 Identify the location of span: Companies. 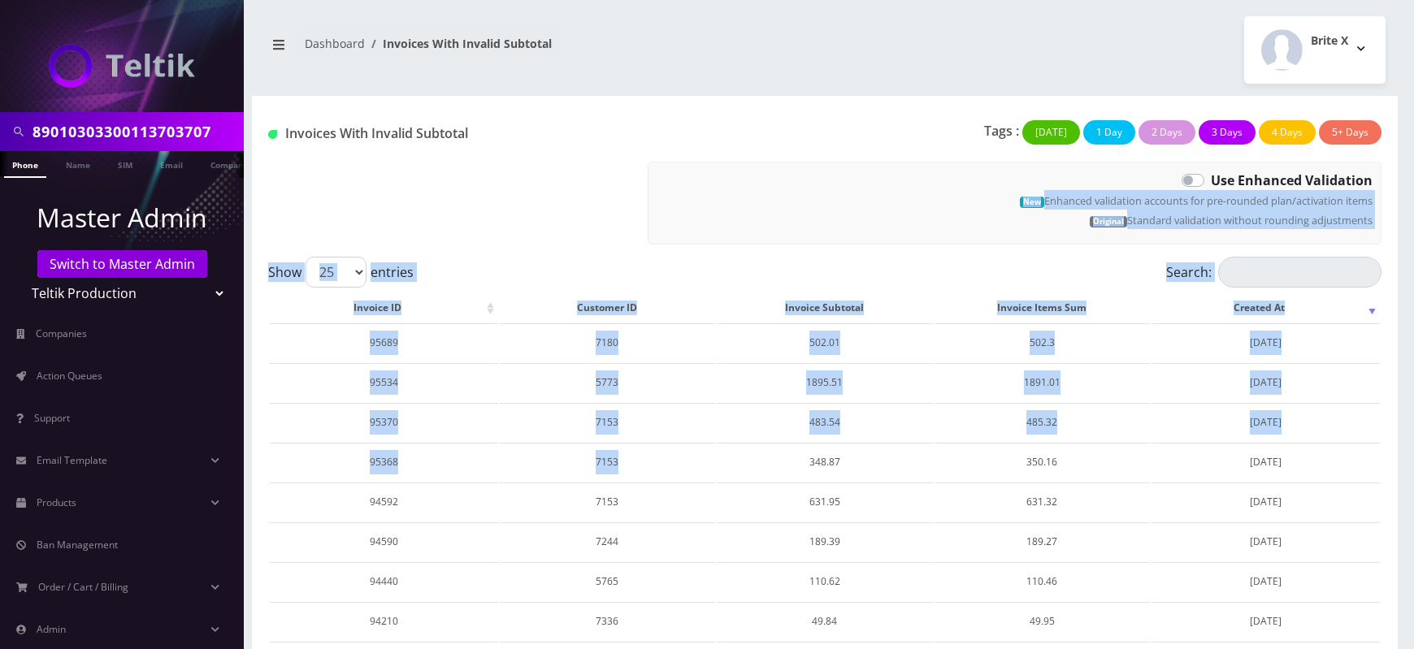
(61, 333).